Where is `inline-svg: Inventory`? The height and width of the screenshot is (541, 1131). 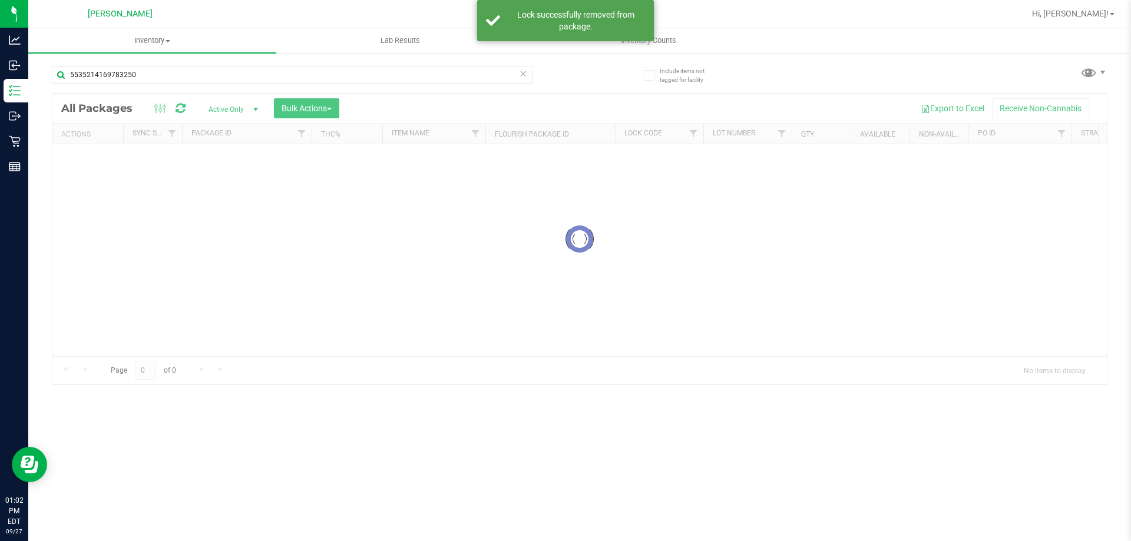 inline-svg: Inventory is located at coordinates (15, 91).